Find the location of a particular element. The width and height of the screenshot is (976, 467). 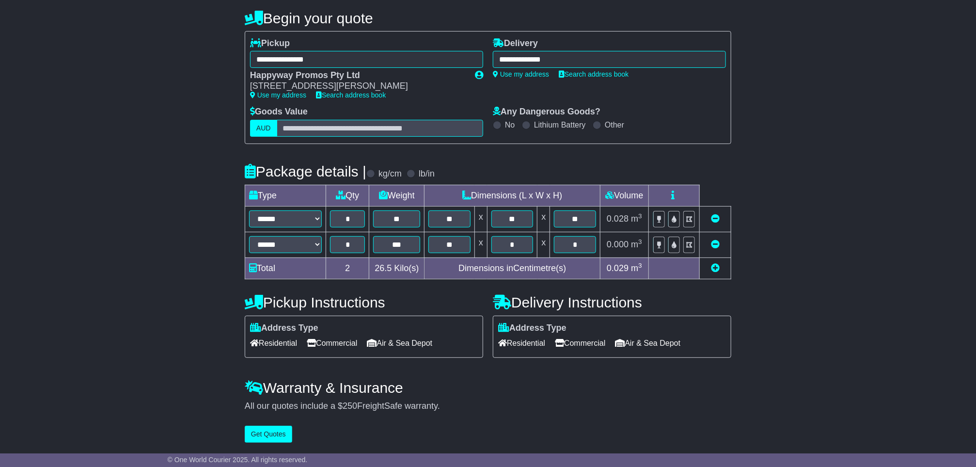

td: Type is located at coordinates (286, 195).